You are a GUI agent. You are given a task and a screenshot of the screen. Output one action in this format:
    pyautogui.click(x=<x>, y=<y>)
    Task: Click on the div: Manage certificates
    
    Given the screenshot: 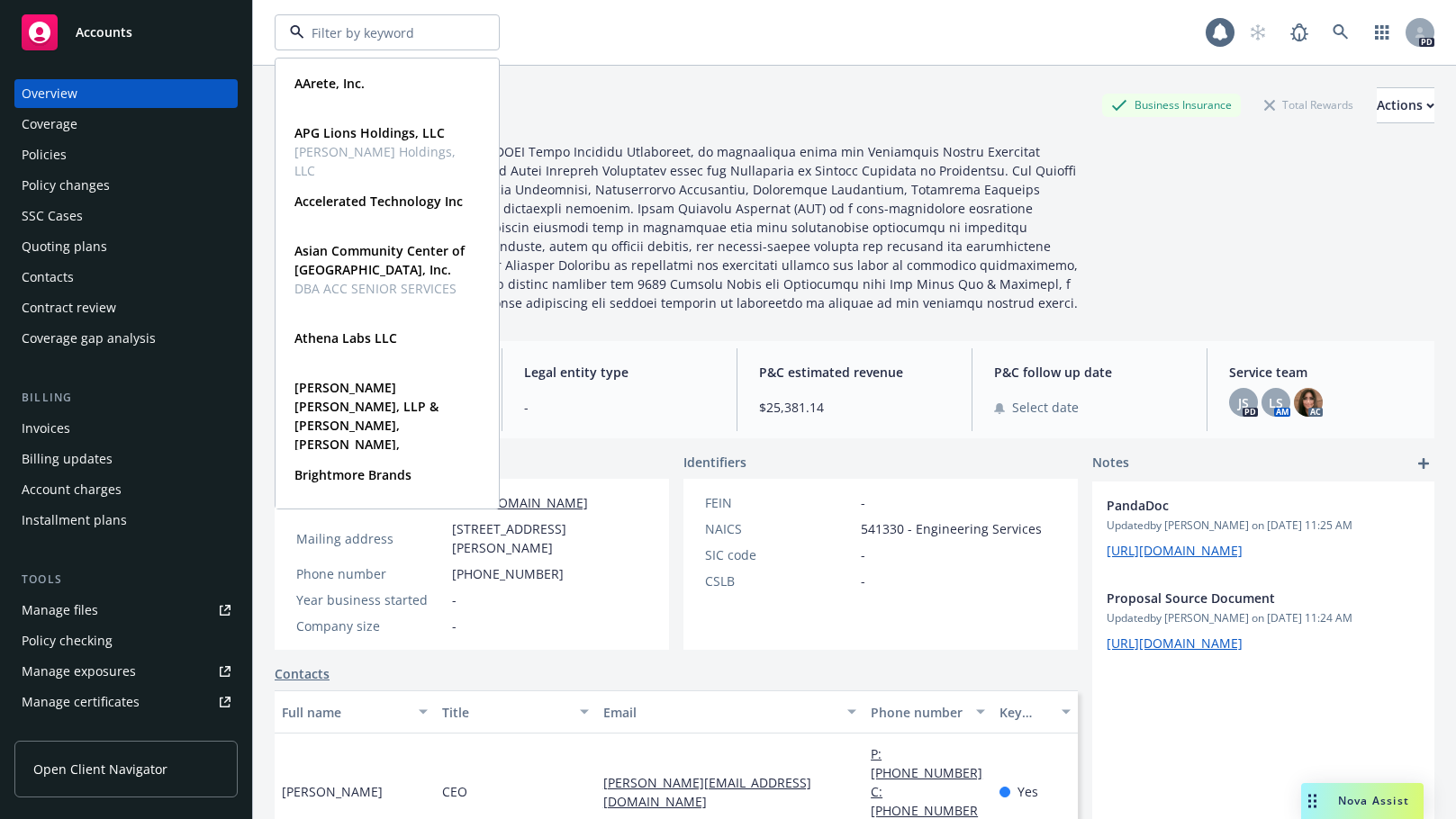 What is the action you would take?
    pyautogui.click(x=80, y=702)
    